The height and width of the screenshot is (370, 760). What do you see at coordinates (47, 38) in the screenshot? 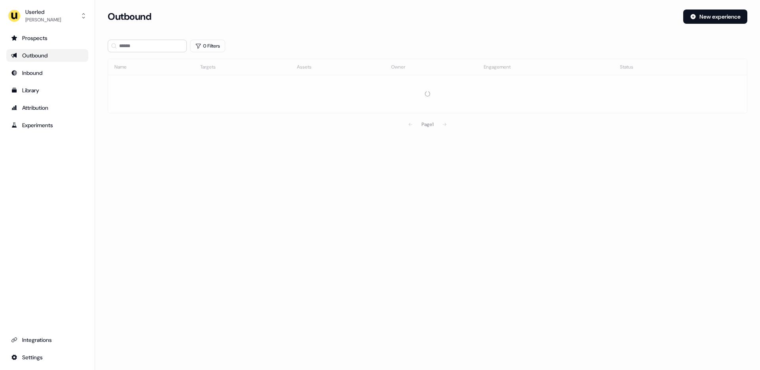
I see `div: Prospects` at bounding box center [47, 38].